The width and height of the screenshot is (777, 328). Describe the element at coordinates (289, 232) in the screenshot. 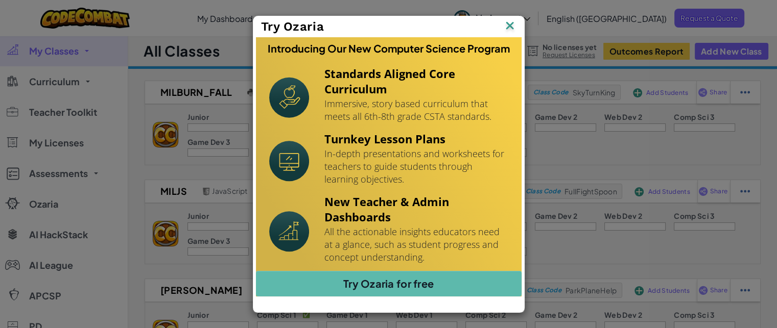

I see `img: Icon_NewTeacherDashboard.svg` at that location.